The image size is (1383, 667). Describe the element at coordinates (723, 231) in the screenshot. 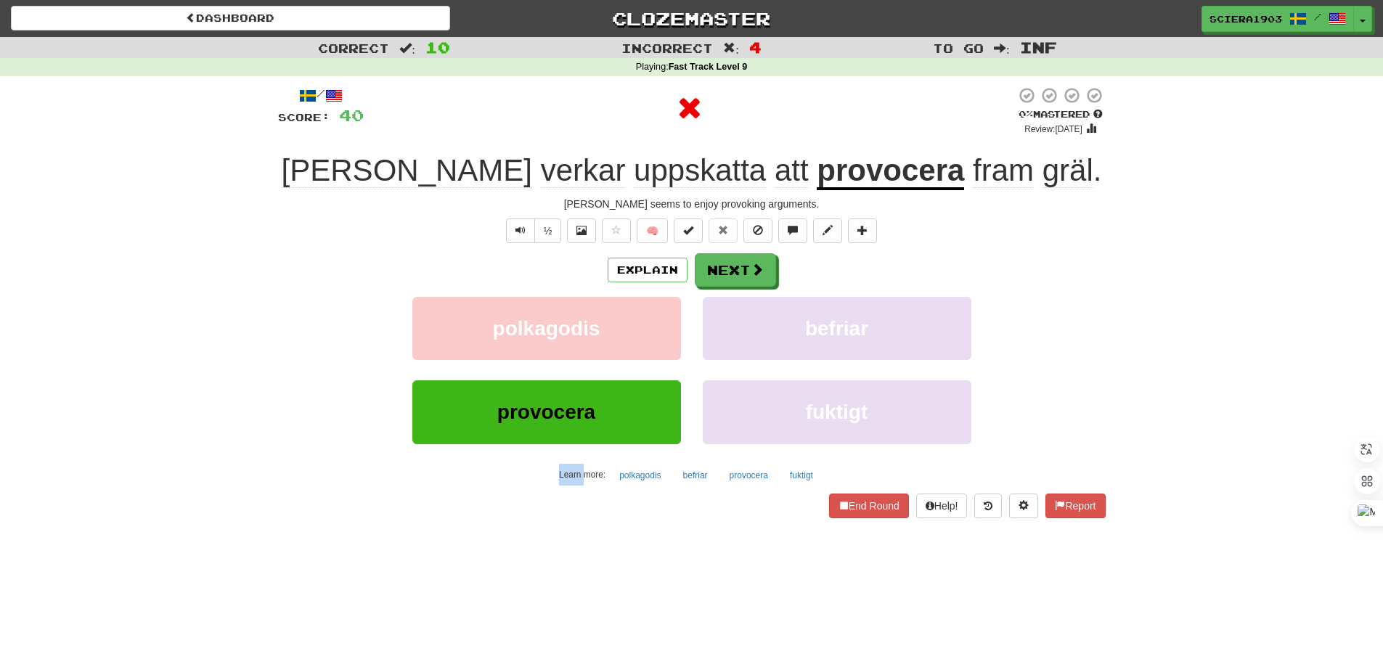

I see `button: Reset to 0% Mastered (alt+r)` at that location.